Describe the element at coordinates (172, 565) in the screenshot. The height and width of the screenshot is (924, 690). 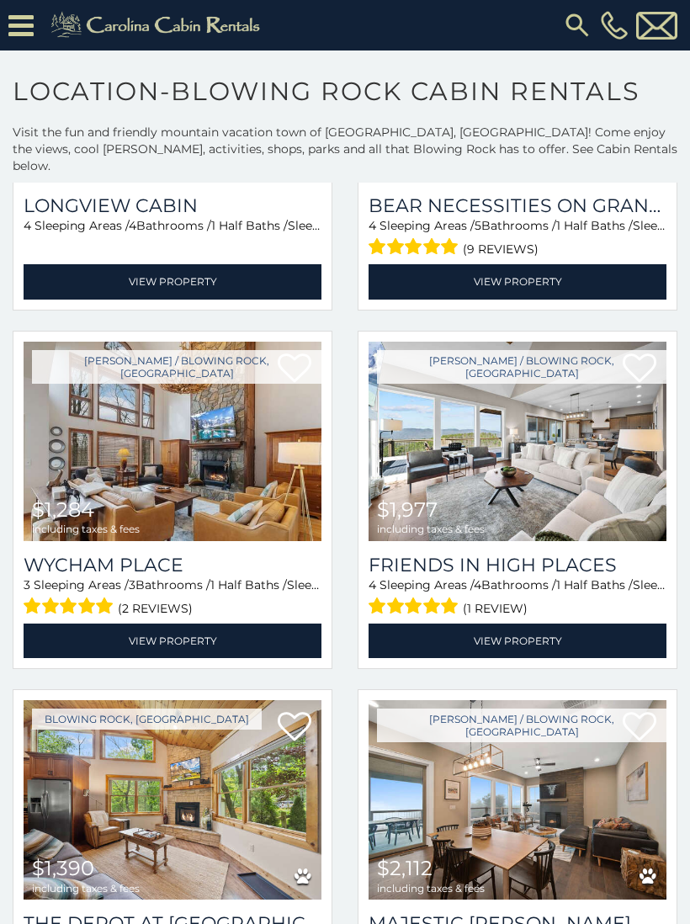
I see `a: Wycham Place` at that location.